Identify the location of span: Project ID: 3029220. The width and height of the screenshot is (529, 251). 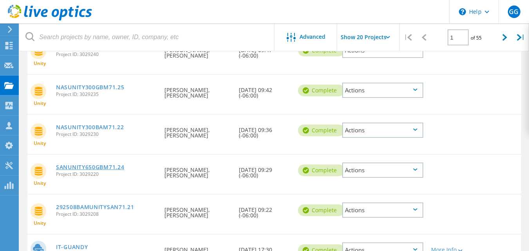
(106, 174).